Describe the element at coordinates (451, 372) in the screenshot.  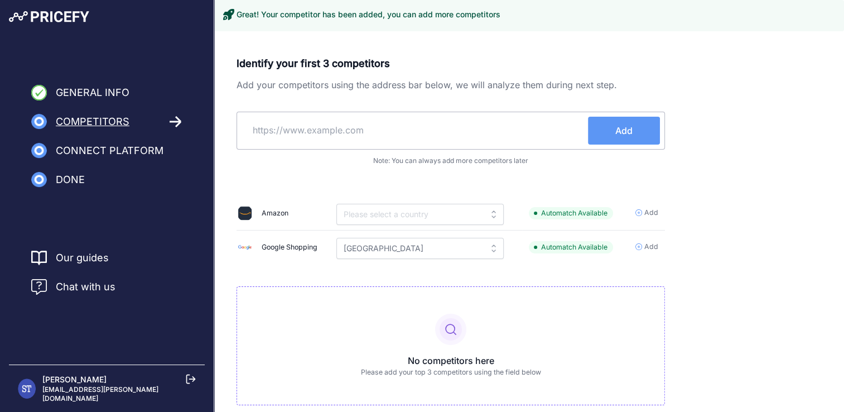
I see `p: Please add your top 3 competitors using the field below` at that location.